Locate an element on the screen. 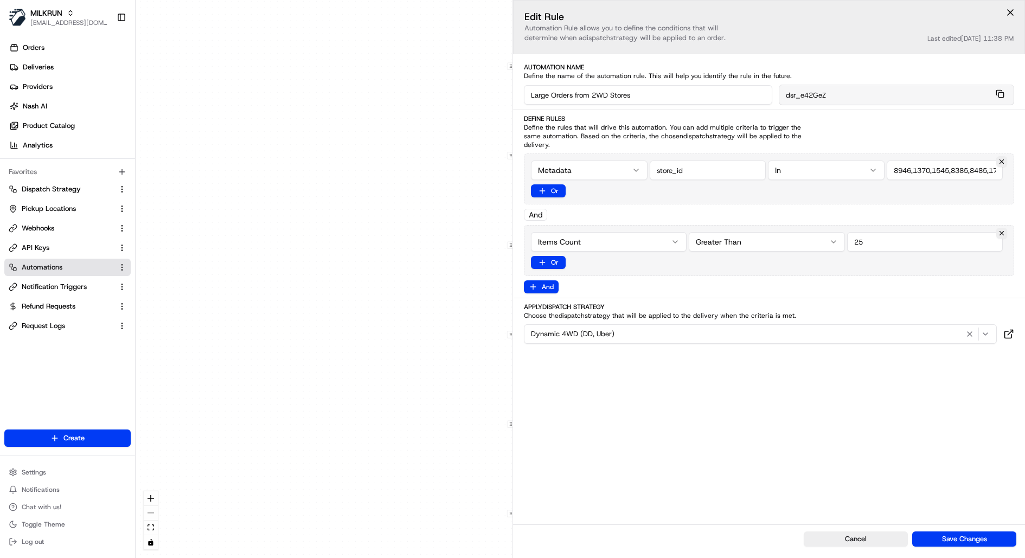  span: Product Catalog is located at coordinates (49, 126).